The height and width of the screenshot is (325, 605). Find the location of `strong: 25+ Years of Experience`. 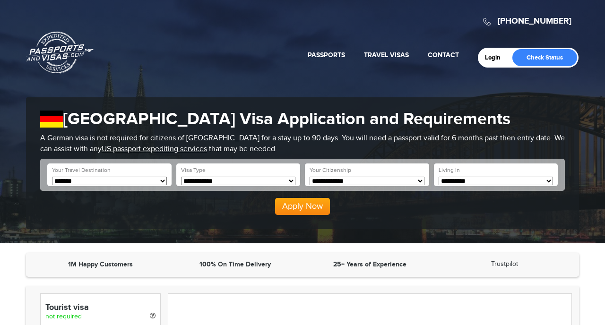

strong: 25+ Years of Experience is located at coordinates (370, 264).